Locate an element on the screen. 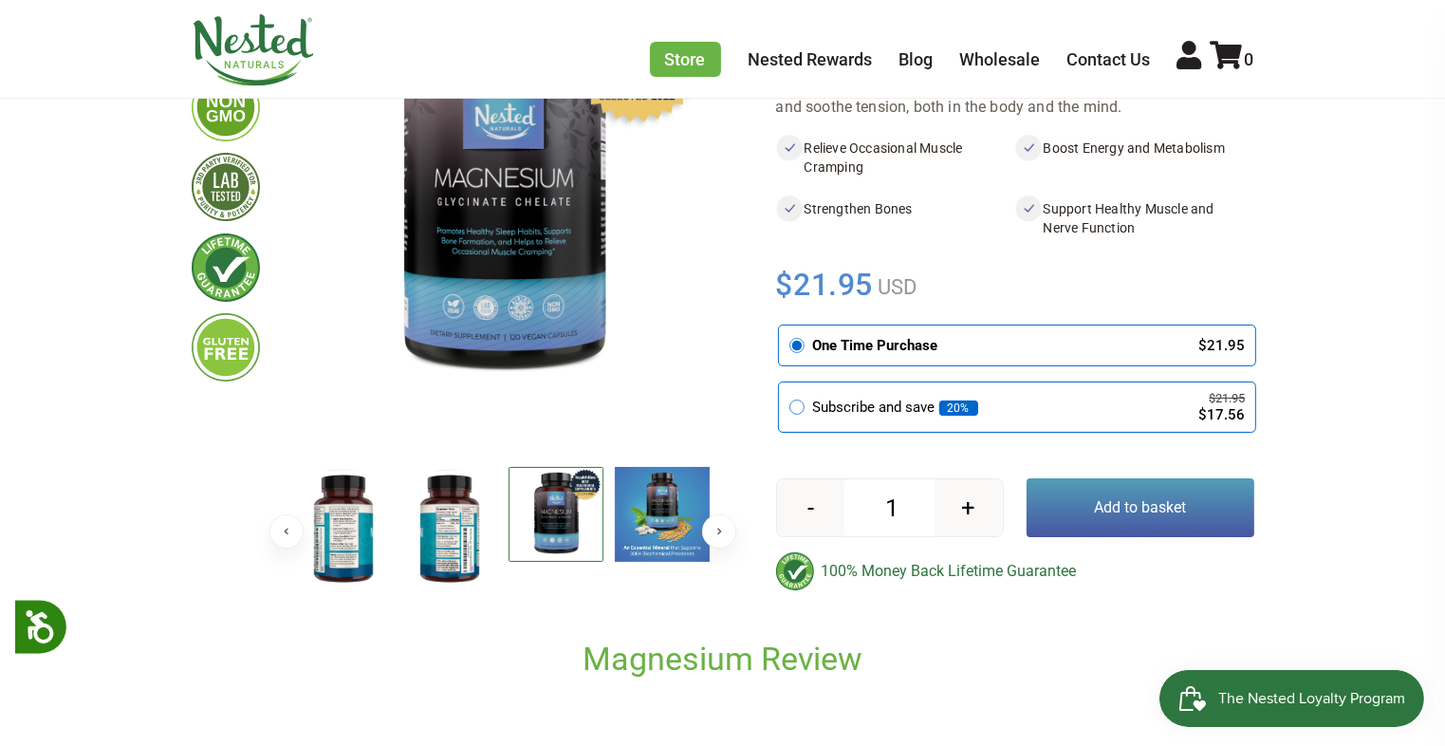 The image size is (1445, 746). button: Add to basket is located at coordinates (1140, 508).